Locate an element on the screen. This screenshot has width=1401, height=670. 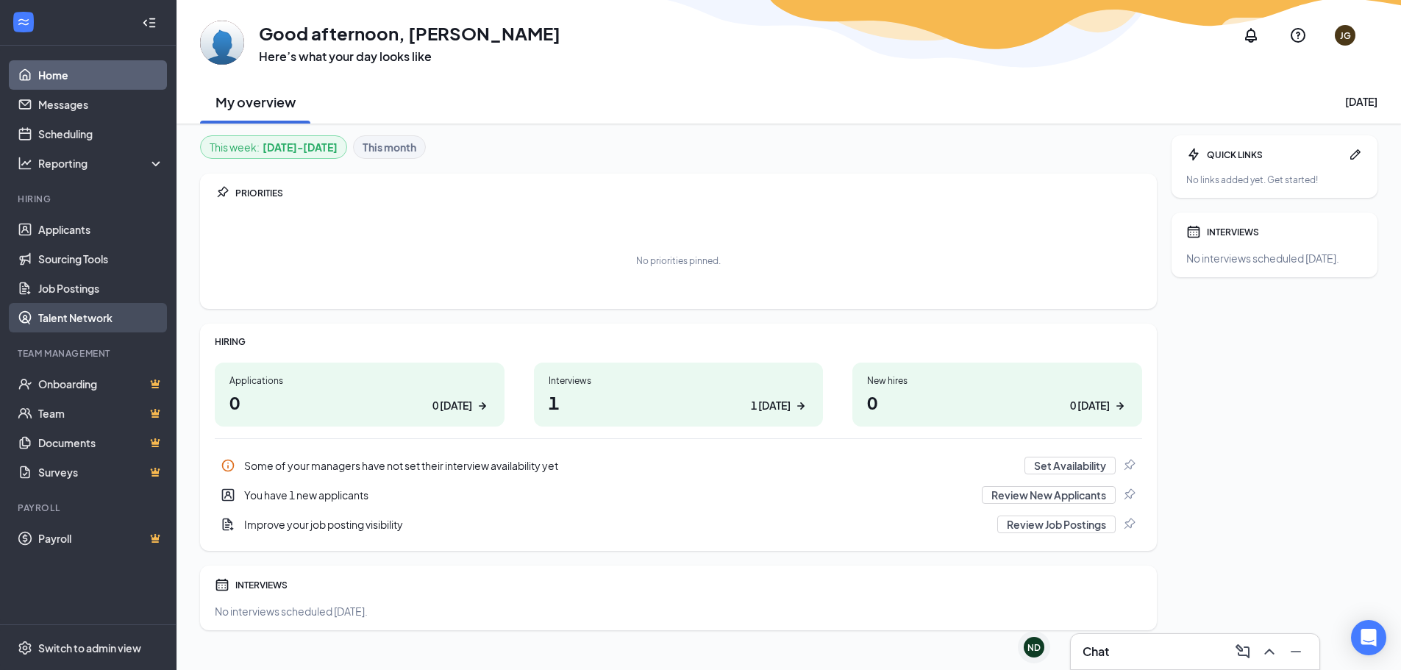
a: DocumentsCrown is located at coordinates (101, 443).